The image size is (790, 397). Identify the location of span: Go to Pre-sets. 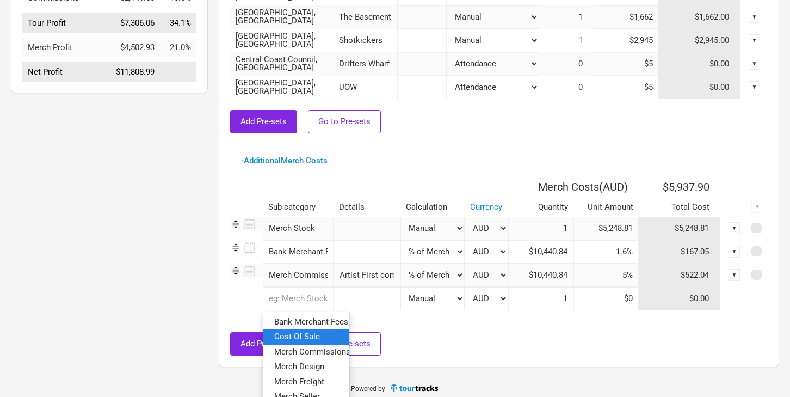
(345, 121).